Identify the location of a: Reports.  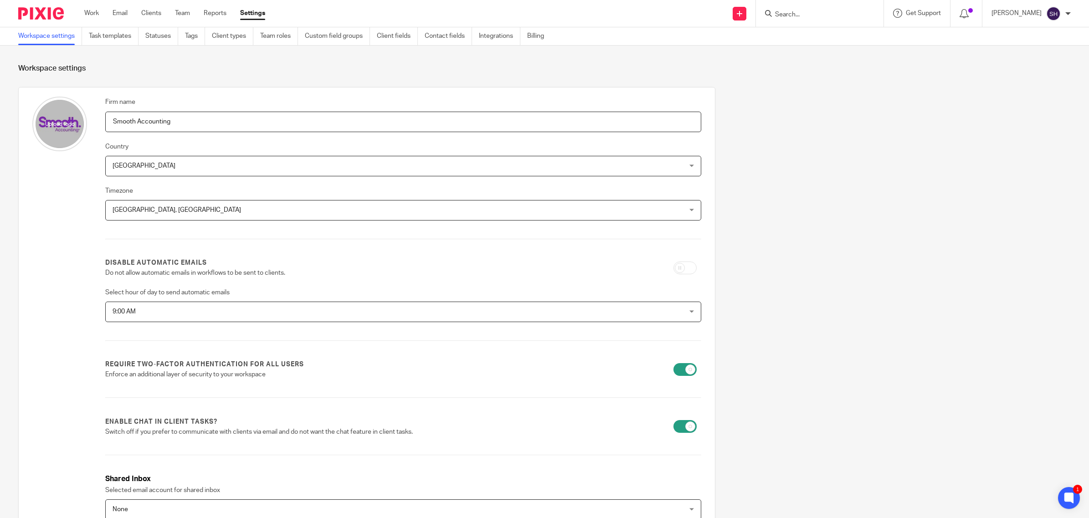
(215, 13).